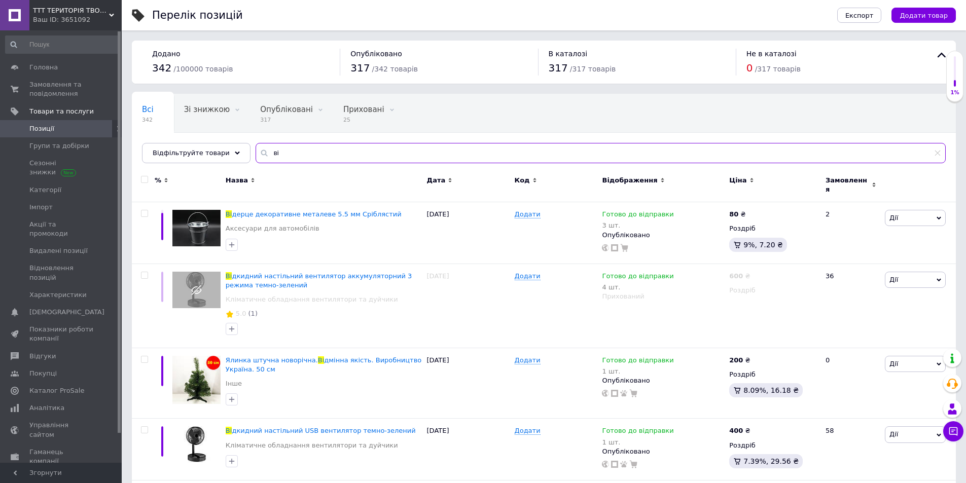  I want to click on span: дерце декоративне металеве 5.5 мм Сріблястий, so click(316, 214).